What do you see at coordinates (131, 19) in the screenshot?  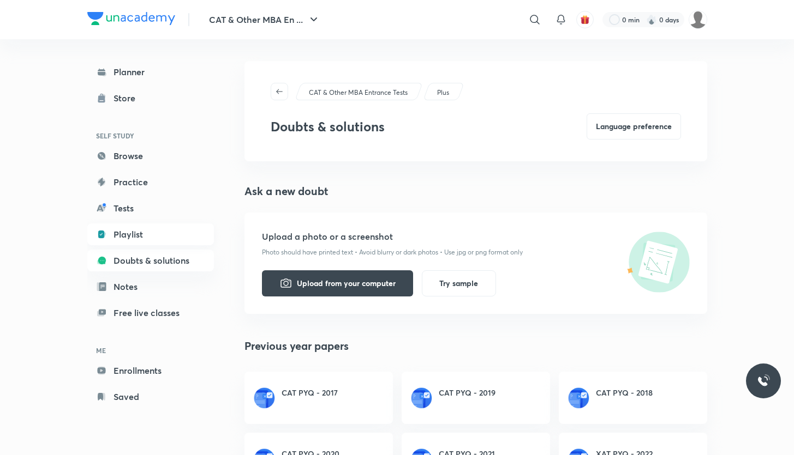 I see `img: Company Logo` at bounding box center [131, 19].